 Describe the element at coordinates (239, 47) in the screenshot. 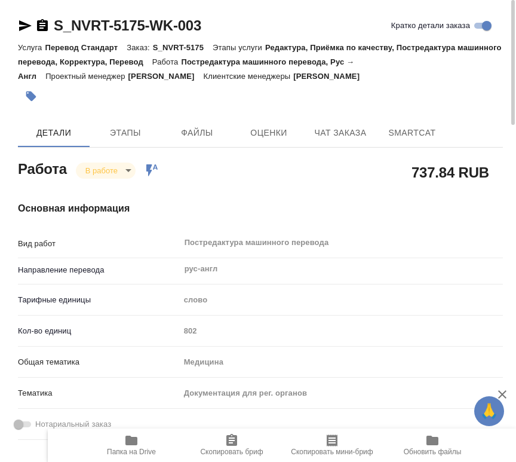

I see `p: Этапы услуги` at that location.